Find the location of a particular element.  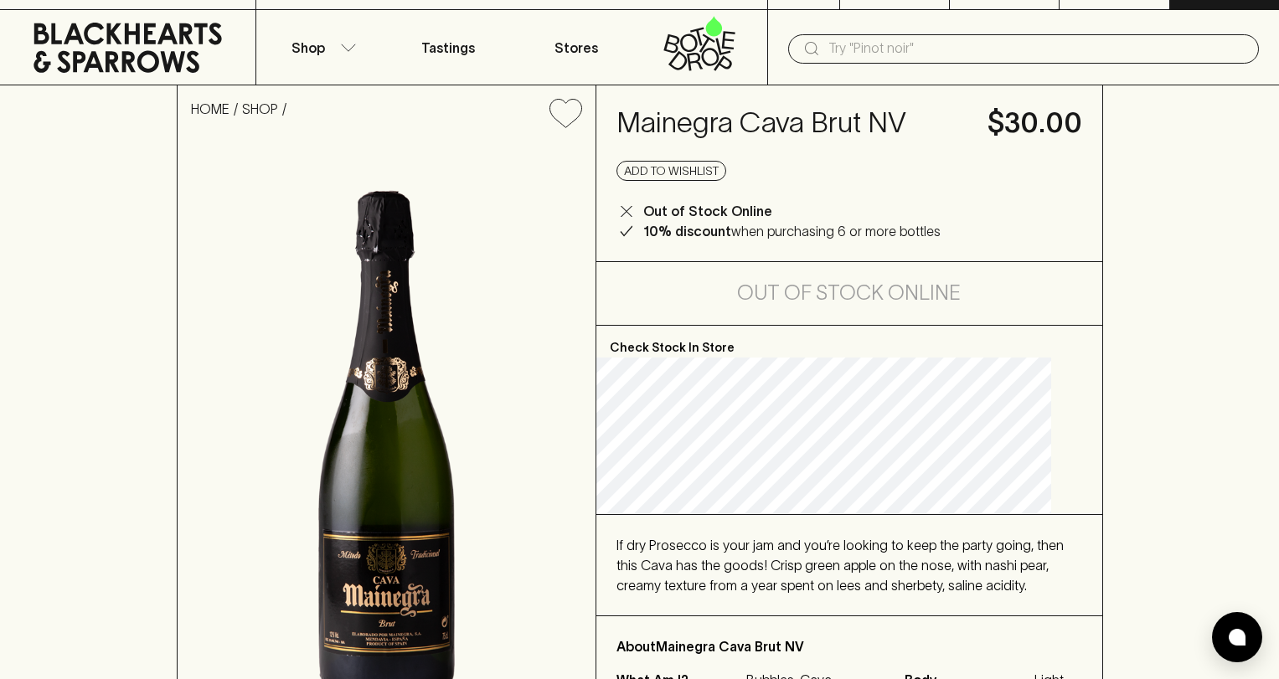

input: Try "Pinot noir" is located at coordinates (1037, 49).